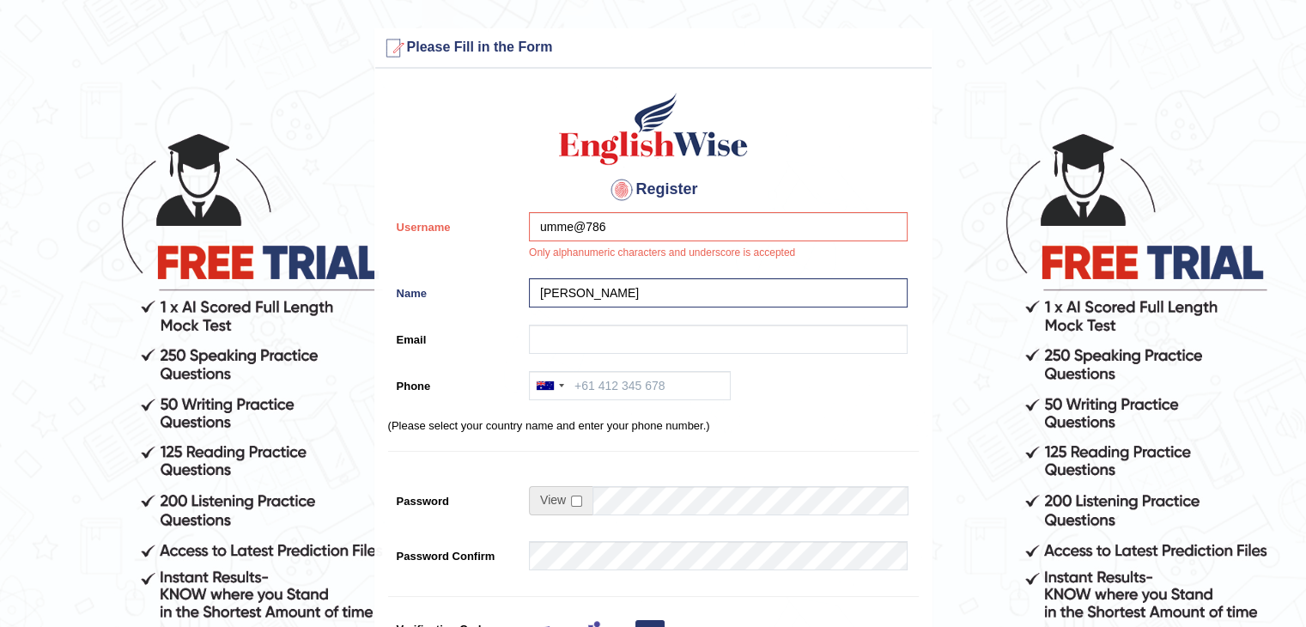 The width and height of the screenshot is (1306, 627). Describe the element at coordinates (454, 552) in the screenshot. I see `label: Password Confirm` at that location.